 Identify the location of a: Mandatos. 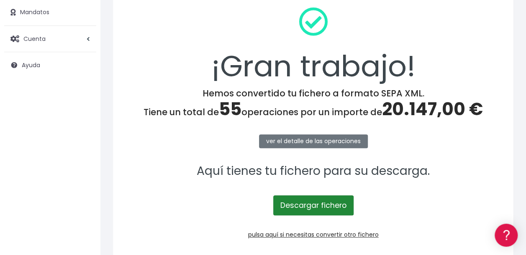
(50, 13).